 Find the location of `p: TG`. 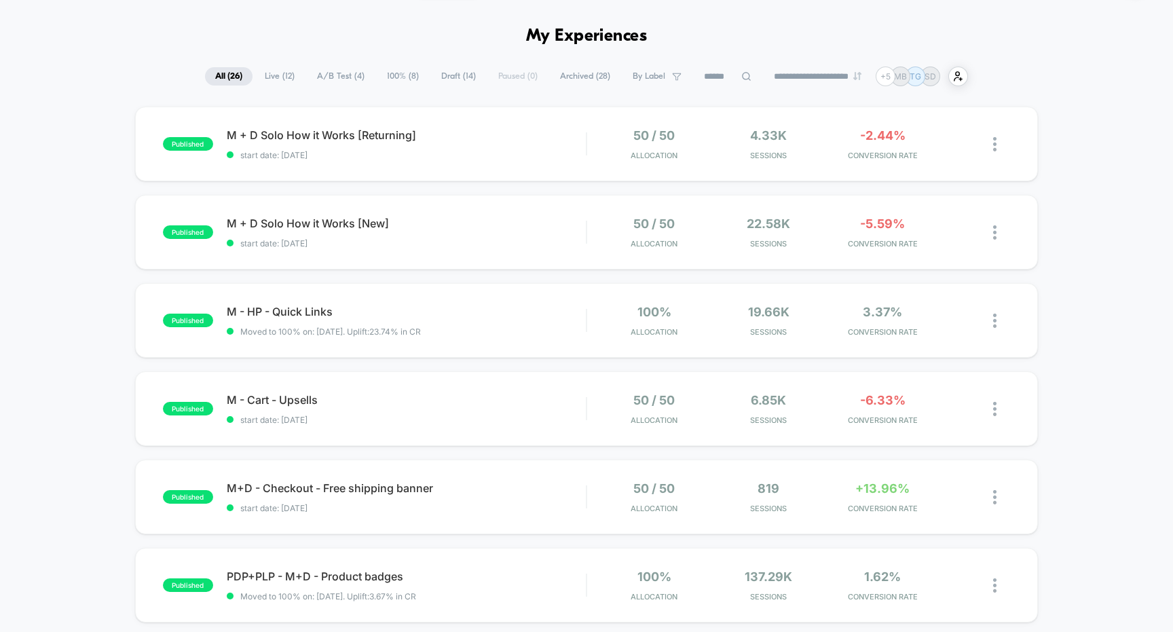

p: TG is located at coordinates (915, 76).